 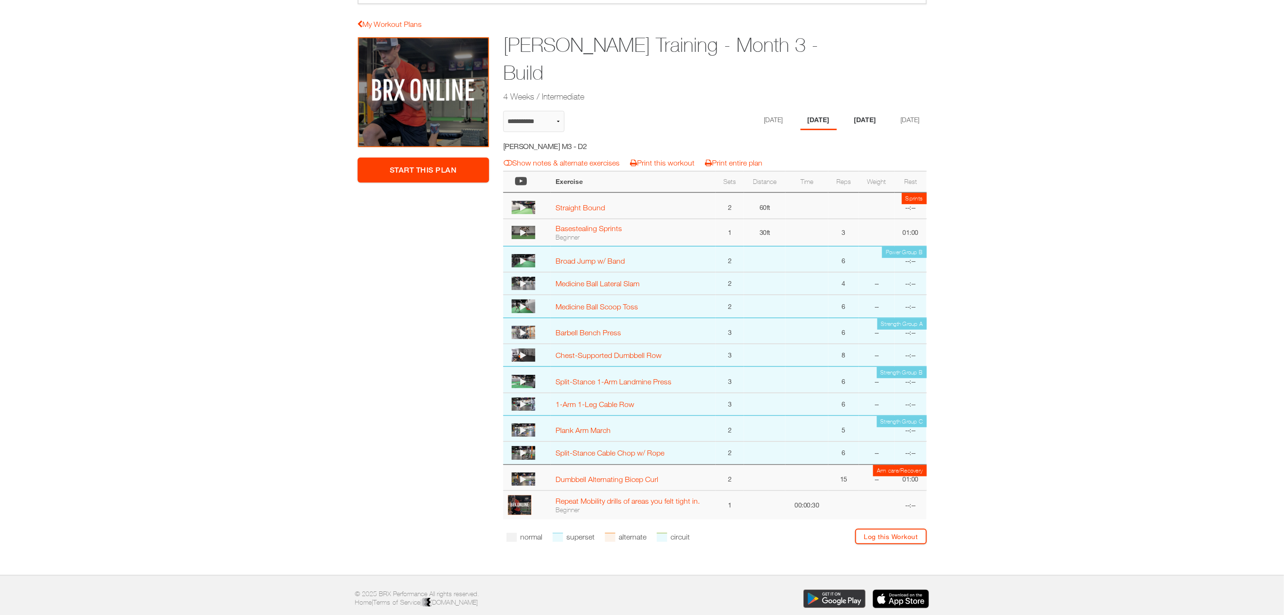 What do you see at coordinates (562, 163) in the screenshot?
I see `a: Show notes & alternate exercises` at bounding box center [562, 163].